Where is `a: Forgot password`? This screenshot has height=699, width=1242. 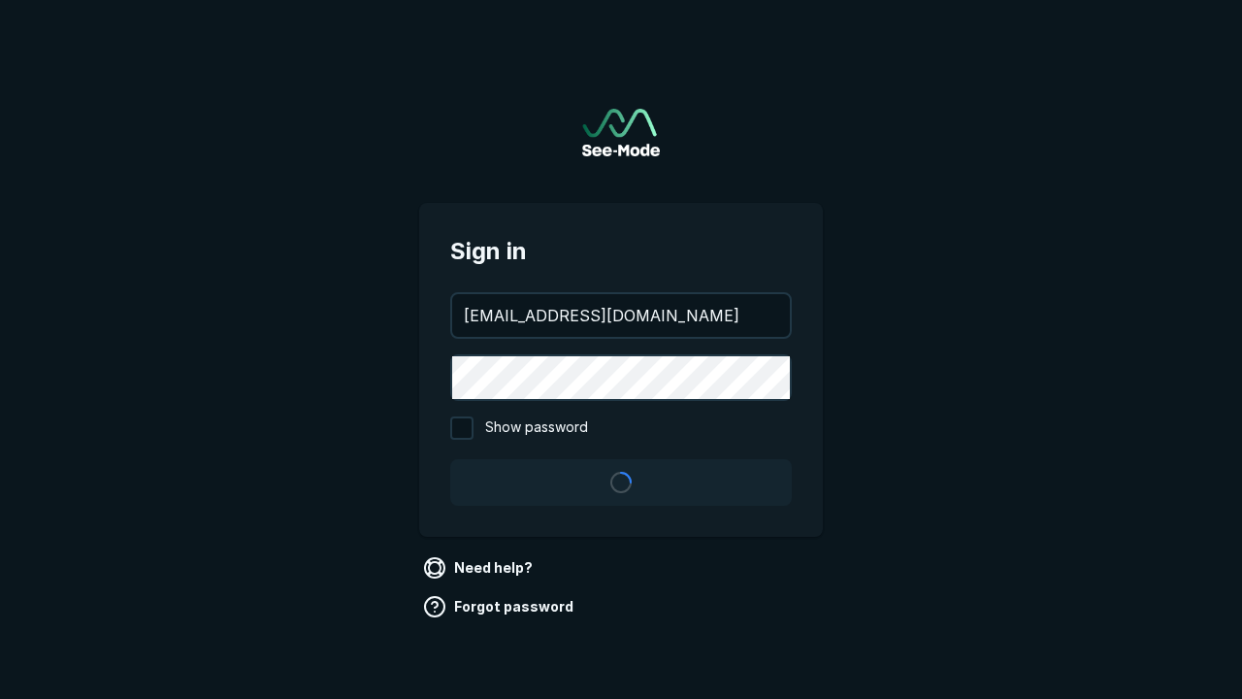
a: Forgot password is located at coordinates (500, 607).